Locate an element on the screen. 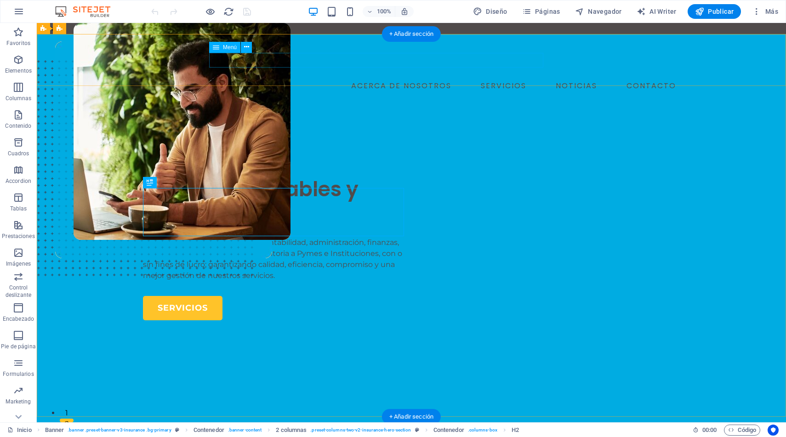 The image size is (786, 437). img: Editor Logo is located at coordinates (87, 11).